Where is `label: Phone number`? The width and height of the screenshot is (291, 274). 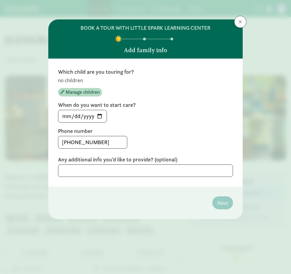 label: Phone number is located at coordinates (145, 131).